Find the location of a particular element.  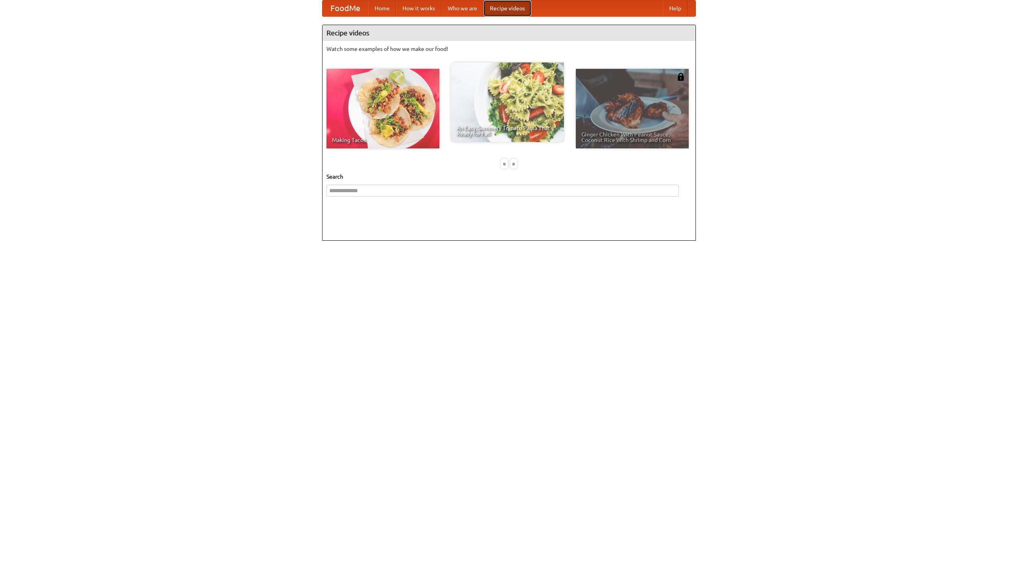

p: Watch some examples of how we make our food! is located at coordinates (509, 49).